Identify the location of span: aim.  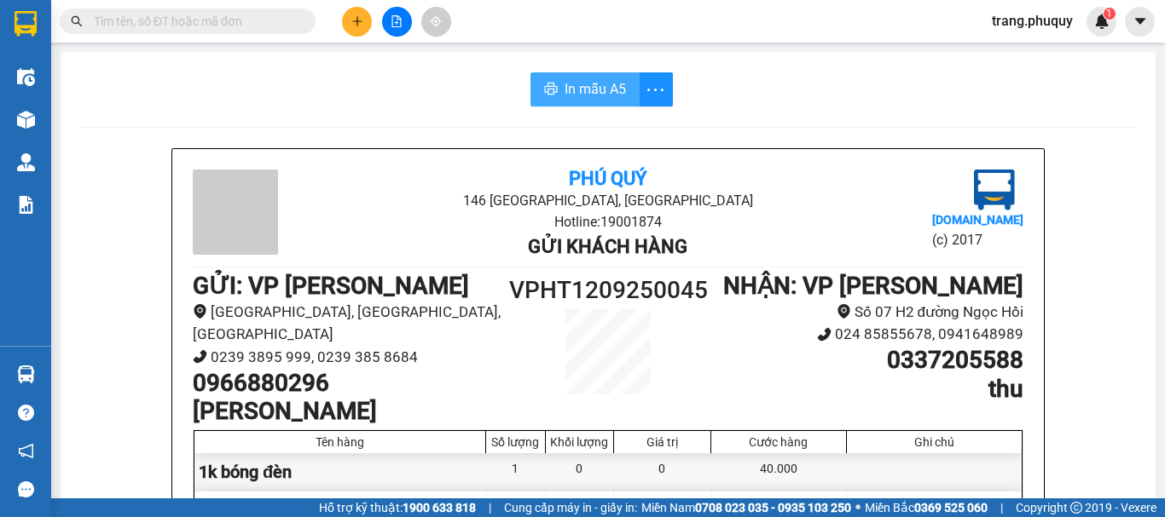
(436, 21).